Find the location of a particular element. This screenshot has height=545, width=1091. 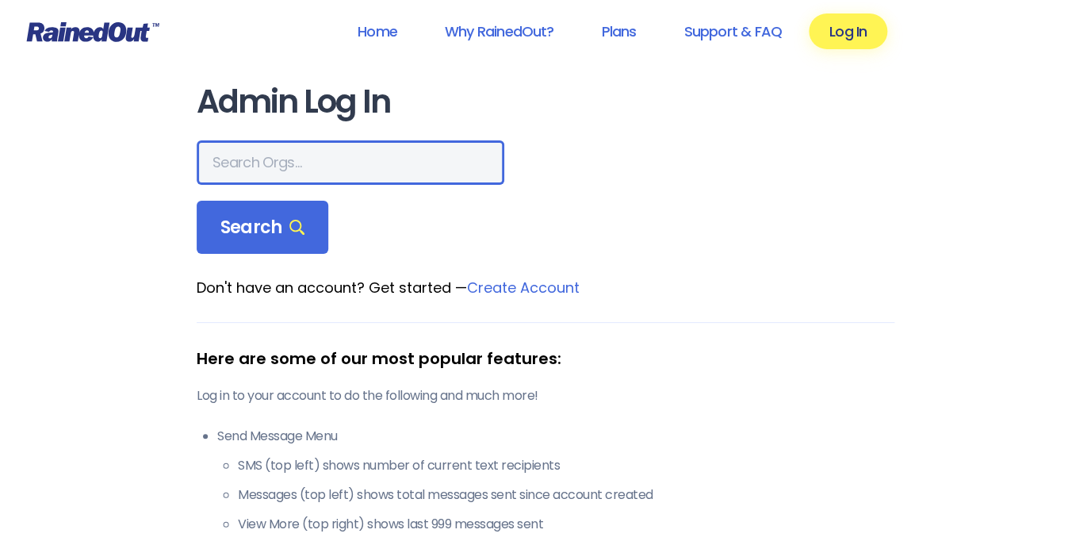

li: SMS (top left) shows number of current text recipients is located at coordinates (566, 465).